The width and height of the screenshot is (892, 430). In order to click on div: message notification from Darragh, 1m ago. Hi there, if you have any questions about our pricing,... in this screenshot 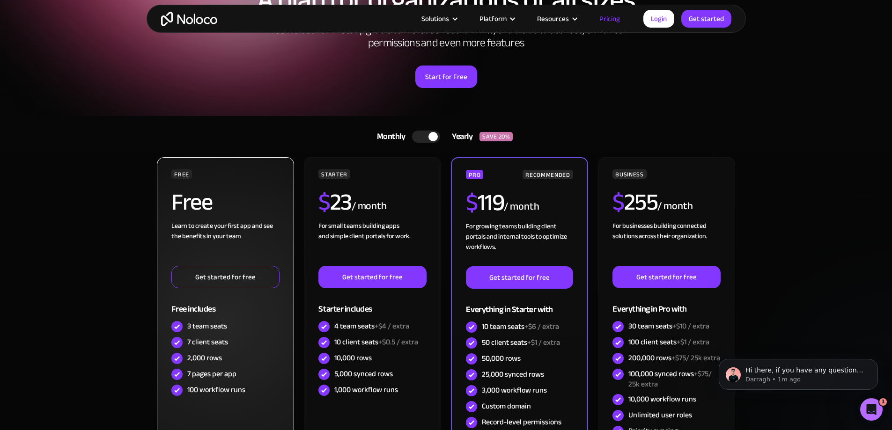, I will do `click(94, 35)`.